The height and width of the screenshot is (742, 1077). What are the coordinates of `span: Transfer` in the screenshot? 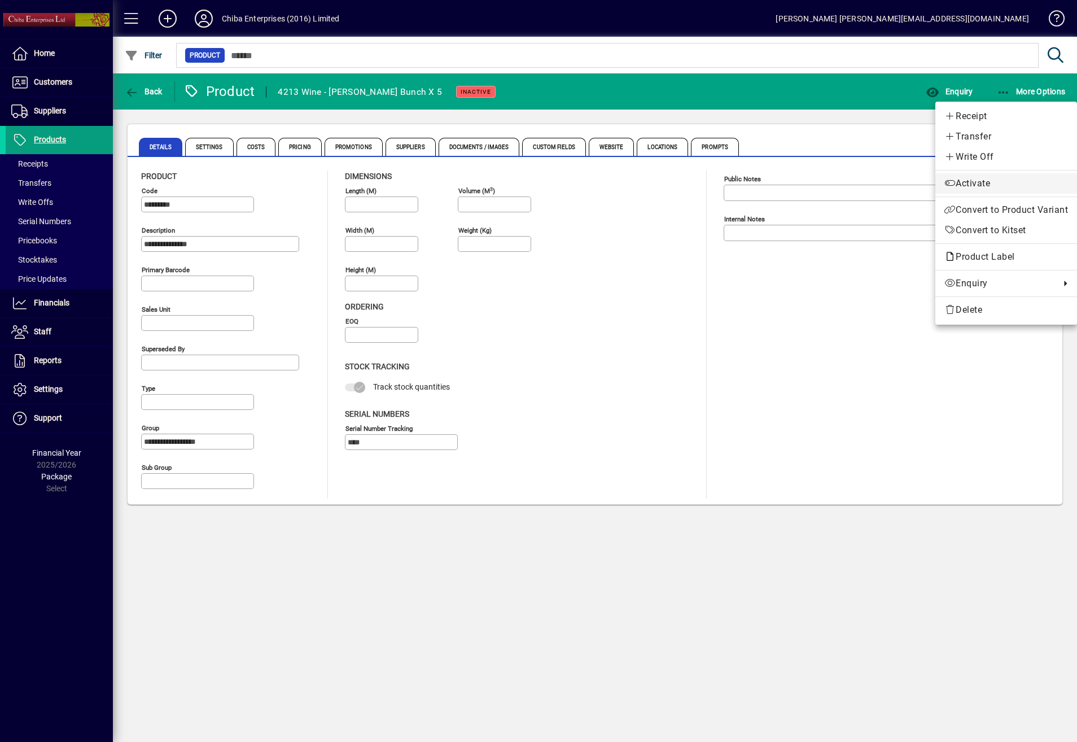 It's located at (1006, 137).